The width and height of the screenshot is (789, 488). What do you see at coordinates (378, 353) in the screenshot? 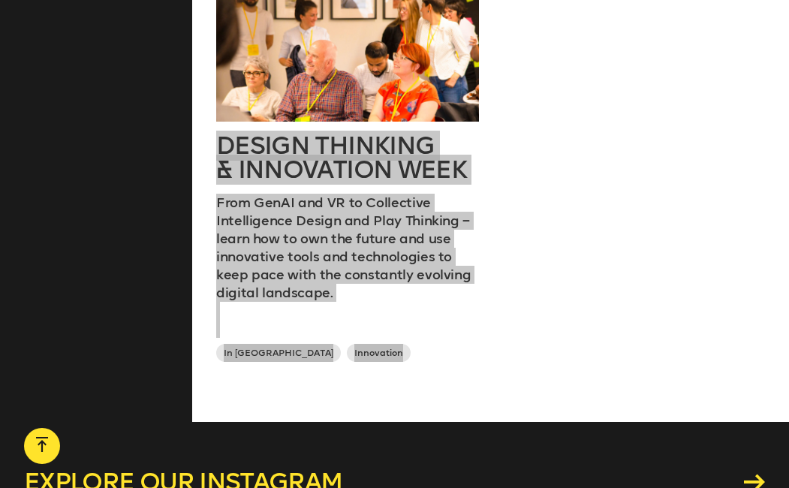
I see `span: Innovation` at bounding box center [378, 353].